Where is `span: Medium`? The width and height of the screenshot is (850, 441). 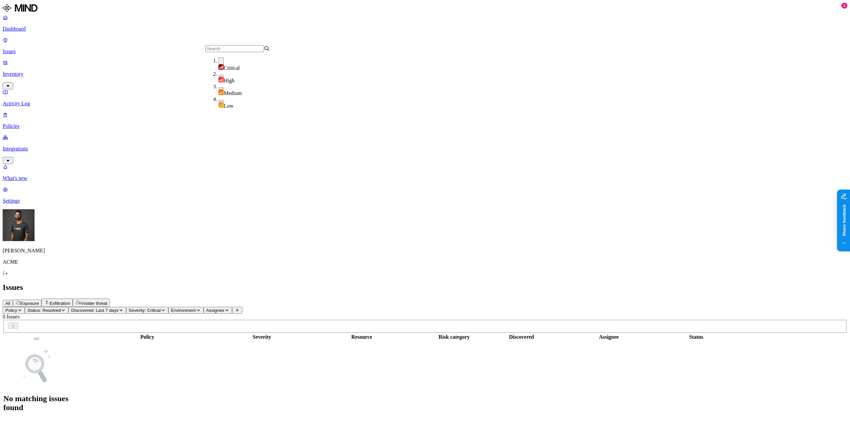
span: Medium is located at coordinates (233, 93).